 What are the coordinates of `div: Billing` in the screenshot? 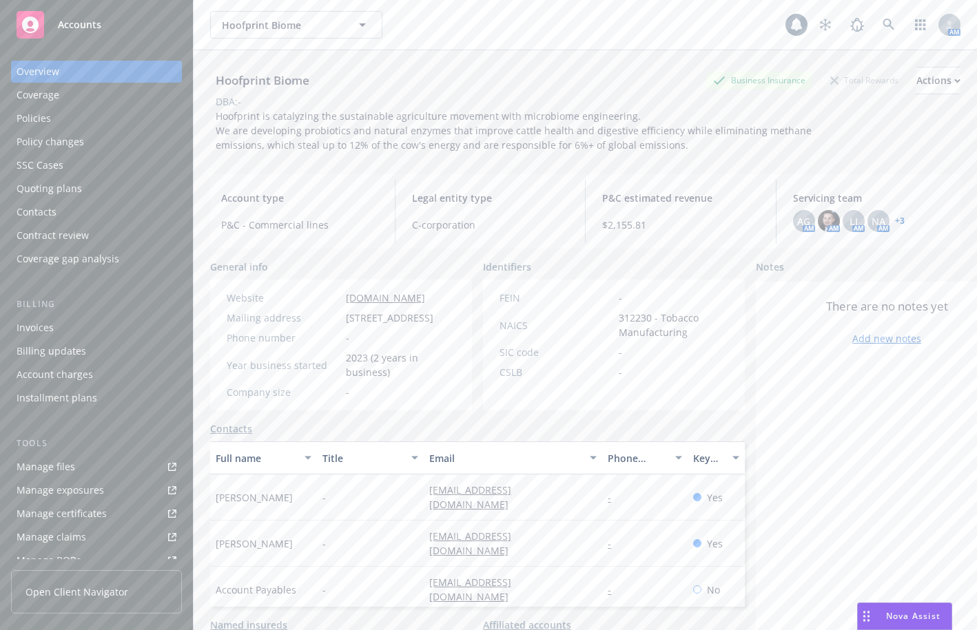 It's located at (96, 305).